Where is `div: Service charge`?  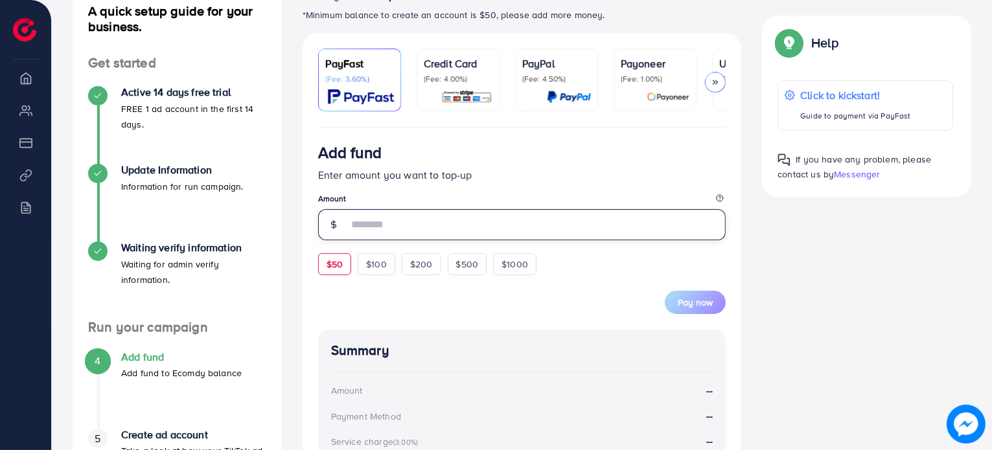 div: Service charge is located at coordinates (377, 442).